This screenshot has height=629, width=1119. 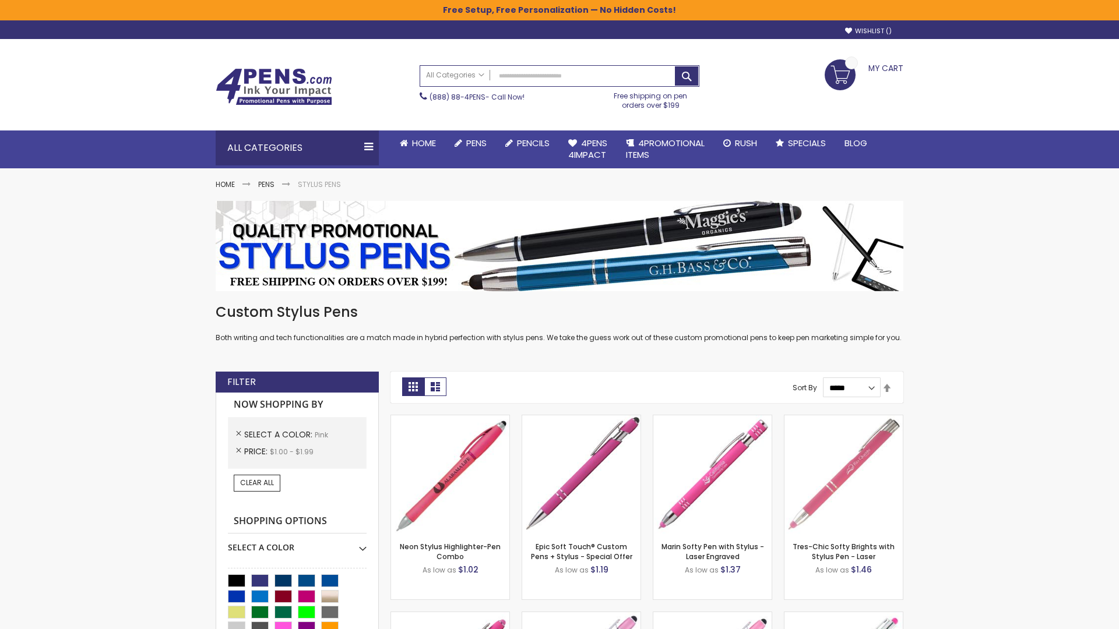 What do you see at coordinates (450, 551) in the screenshot?
I see `a: Neon Stylus Highlighter-Pen Combo` at bounding box center [450, 551].